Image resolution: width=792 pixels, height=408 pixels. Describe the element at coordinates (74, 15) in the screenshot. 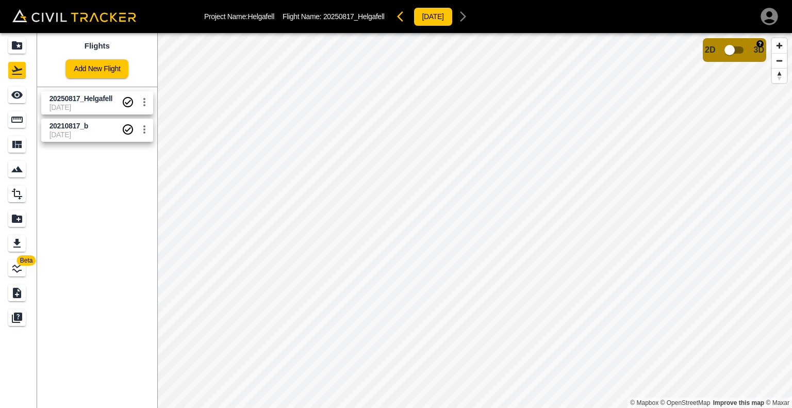

I see `img: Civil Tracker` at that location.